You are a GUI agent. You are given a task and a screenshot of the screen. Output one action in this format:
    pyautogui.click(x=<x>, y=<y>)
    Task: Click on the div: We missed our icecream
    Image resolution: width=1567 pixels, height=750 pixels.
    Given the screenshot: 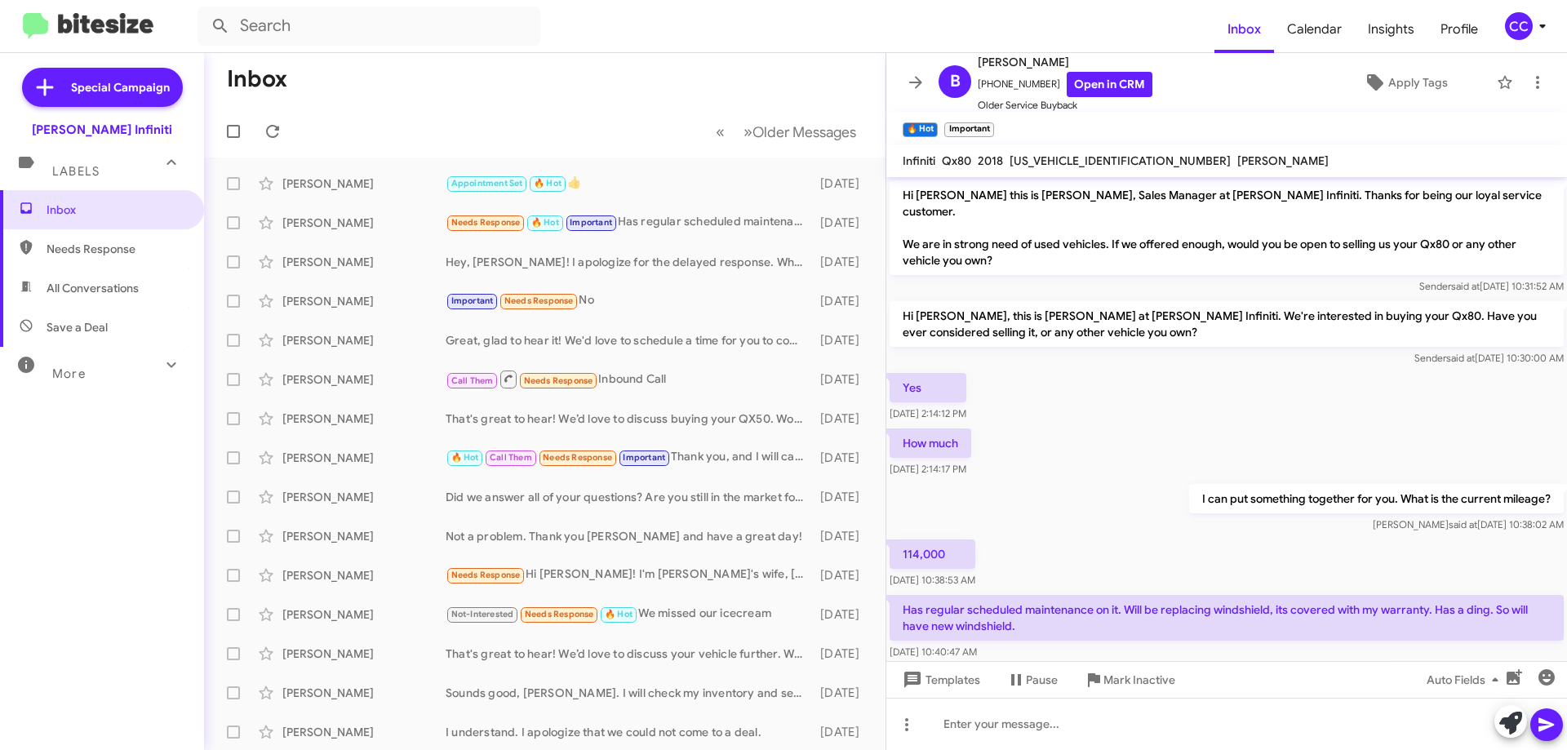 What is the action you would take?
    pyautogui.click(x=629, y=614)
    